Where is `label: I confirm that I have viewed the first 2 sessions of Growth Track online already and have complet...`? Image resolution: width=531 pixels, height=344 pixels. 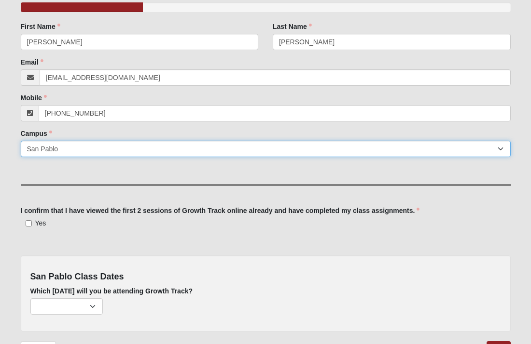 label: I confirm that I have viewed the first 2 sessions of Growth Track online already and have complet... is located at coordinates (220, 211).